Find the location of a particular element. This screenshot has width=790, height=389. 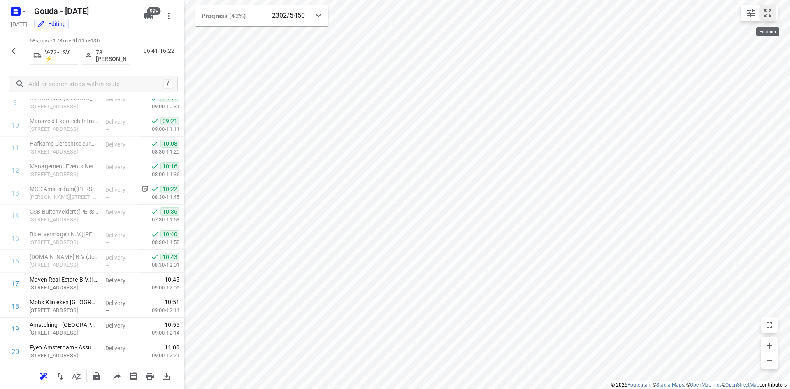

p: 08:30-11:58 is located at coordinates (159, 242).